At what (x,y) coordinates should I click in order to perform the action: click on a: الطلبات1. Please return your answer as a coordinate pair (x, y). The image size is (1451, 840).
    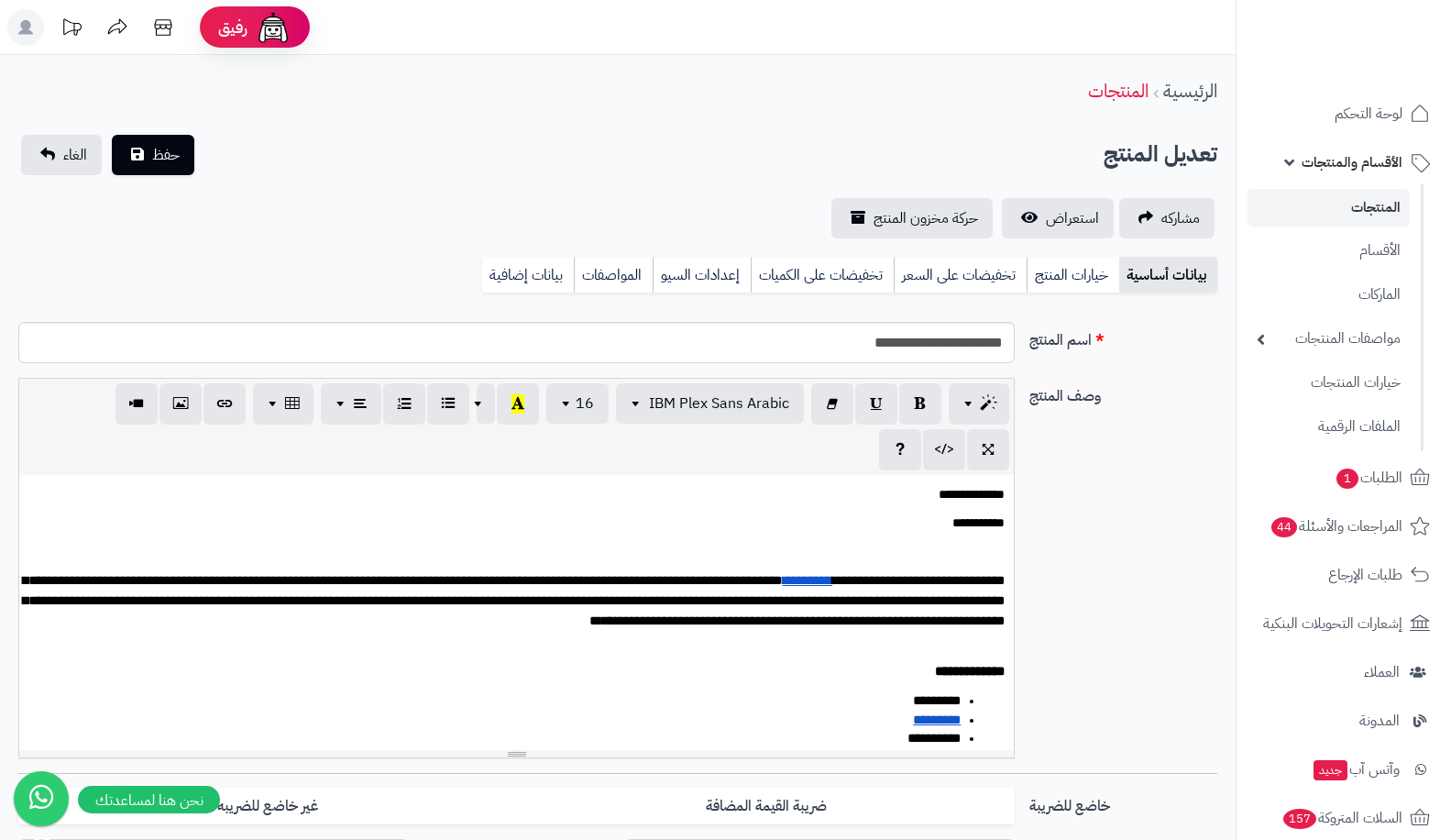
    Looking at the image, I should click on (1344, 477).